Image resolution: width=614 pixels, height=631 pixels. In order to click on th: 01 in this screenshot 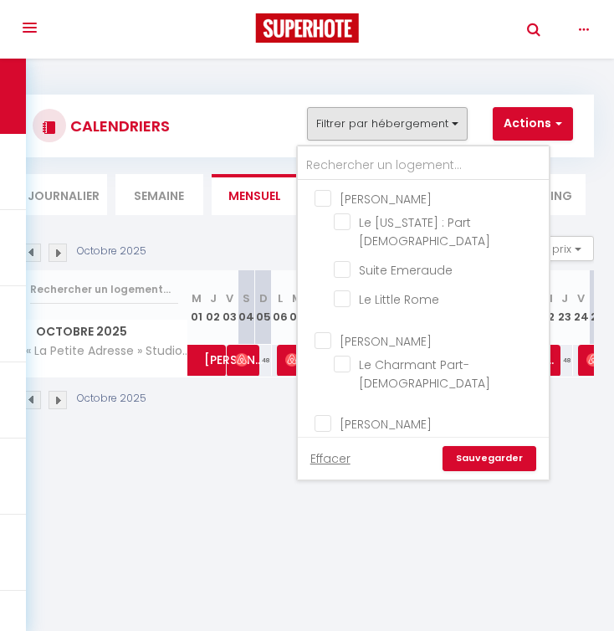, I will do `click(197, 307)`.